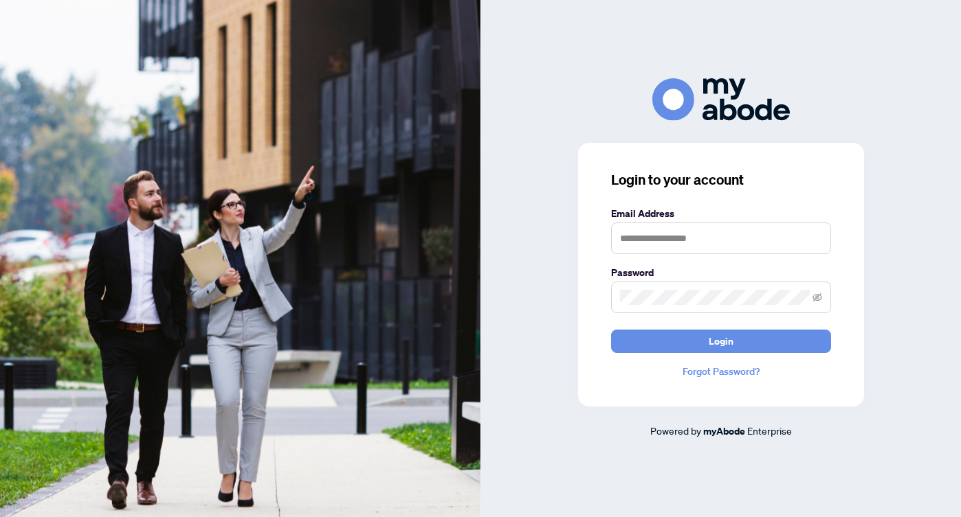 This screenshot has height=517, width=961. Describe the element at coordinates (721, 372) in the screenshot. I see `a: Forgot Password?` at that location.